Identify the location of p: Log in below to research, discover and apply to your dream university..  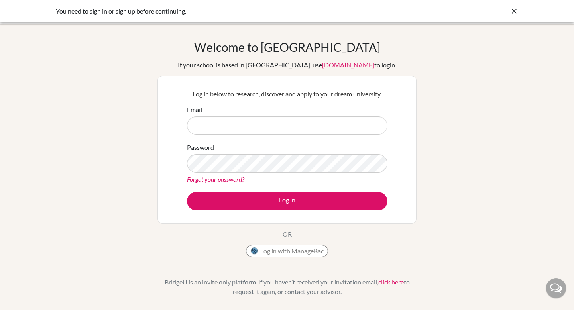
(287, 94).